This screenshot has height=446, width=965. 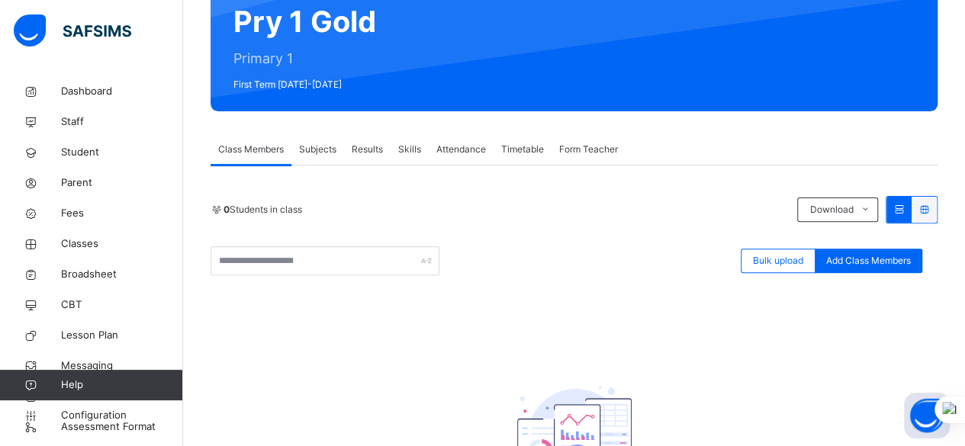 What do you see at coordinates (251, 150) in the screenshot?
I see `span: Class Members` at bounding box center [251, 150].